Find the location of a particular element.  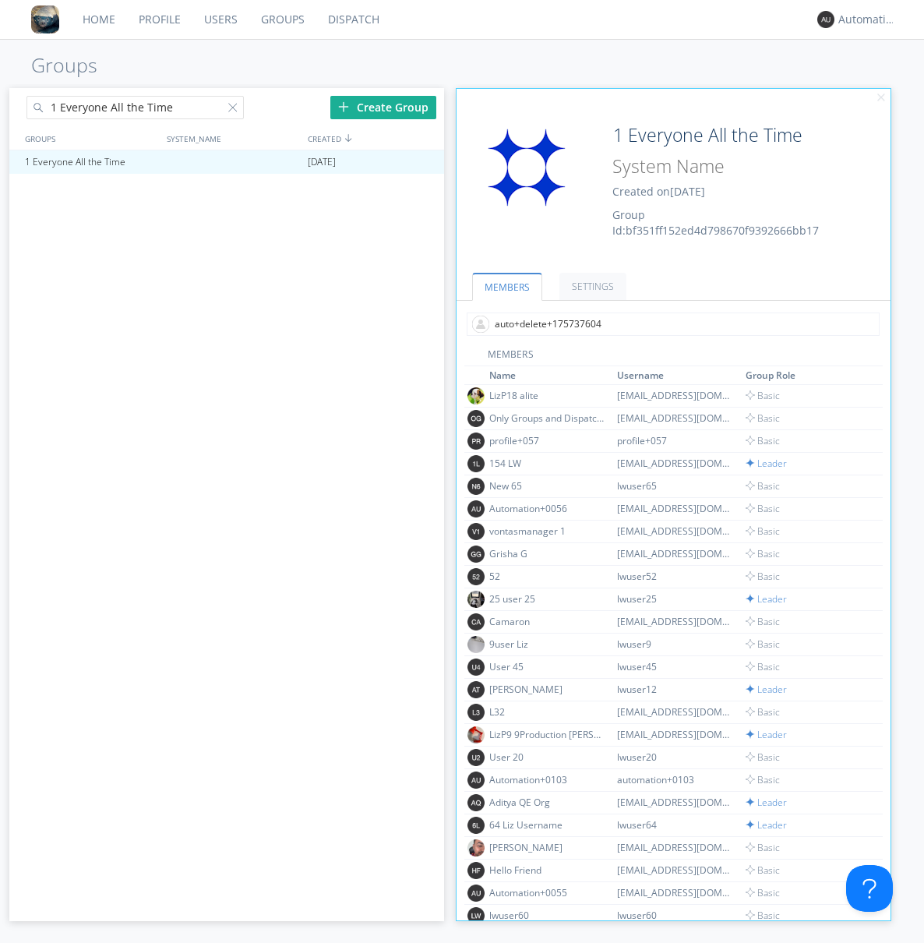

div: CREATED is located at coordinates (375, 138).